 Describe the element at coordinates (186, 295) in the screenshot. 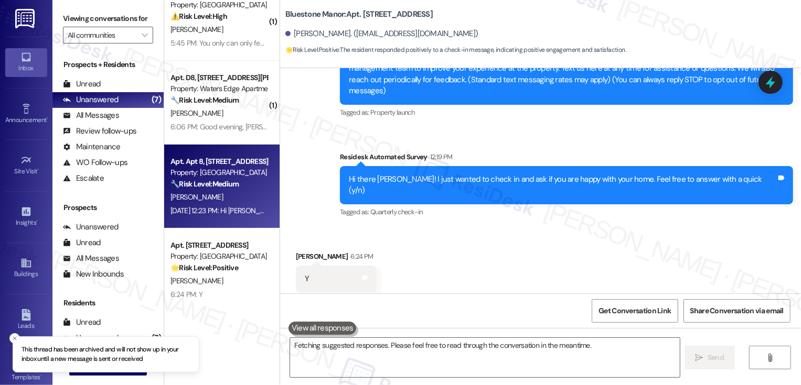

I see `div: 6:24 PM: Y` at that location.